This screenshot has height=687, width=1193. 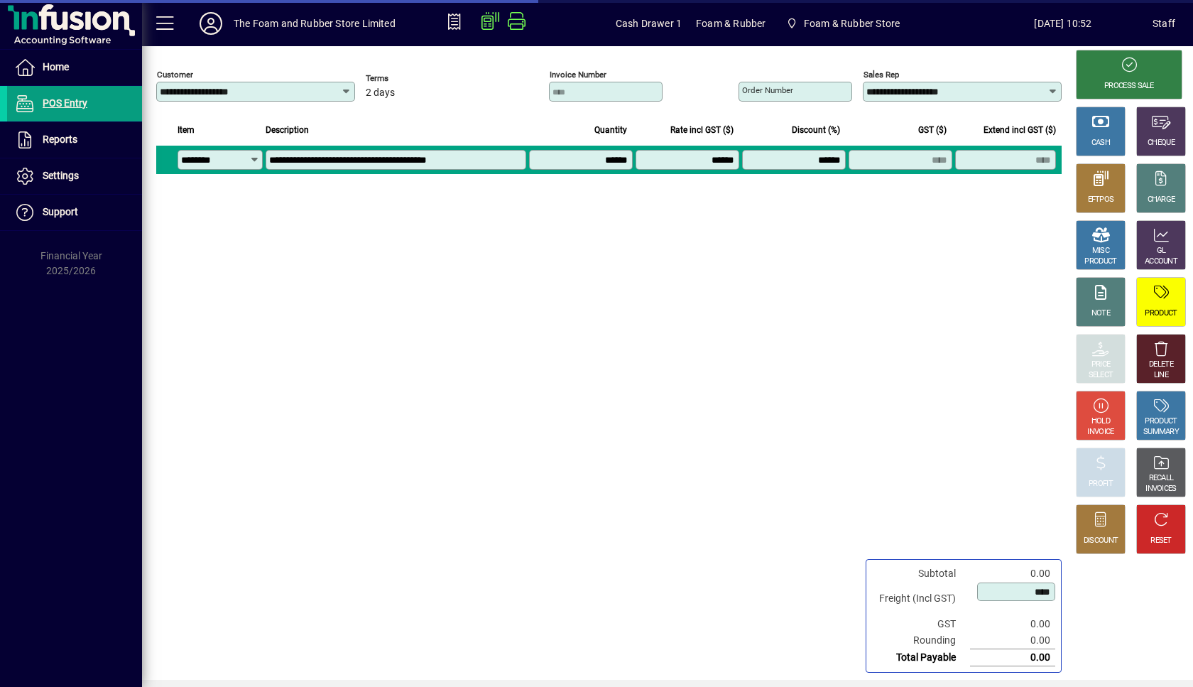 I want to click on td: Freight (Incl GST), so click(x=921, y=599).